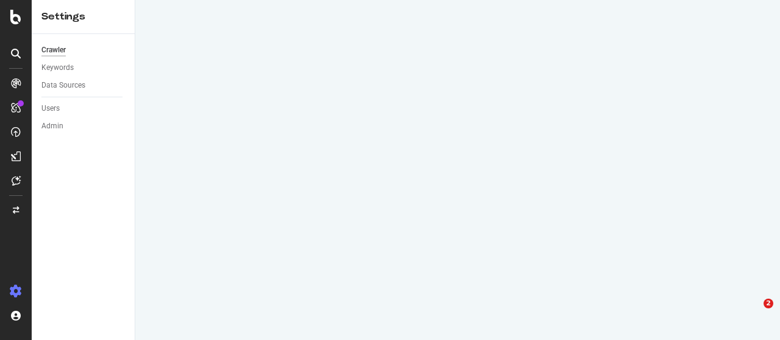  I want to click on a: Keywords, so click(83, 68).